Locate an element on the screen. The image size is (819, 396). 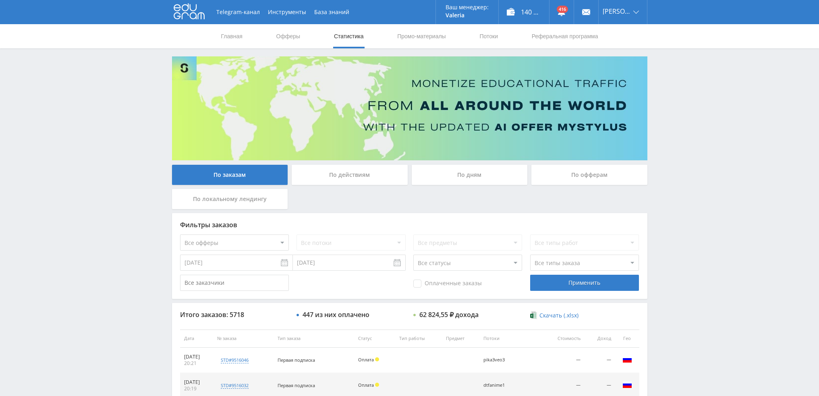
img: Banner is located at coordinates (410, 108).